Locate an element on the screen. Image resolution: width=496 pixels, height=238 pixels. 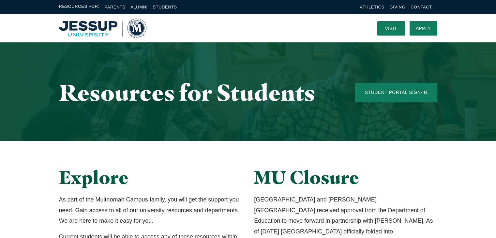
h2: MU Closure is located at coordinates (346, 178).